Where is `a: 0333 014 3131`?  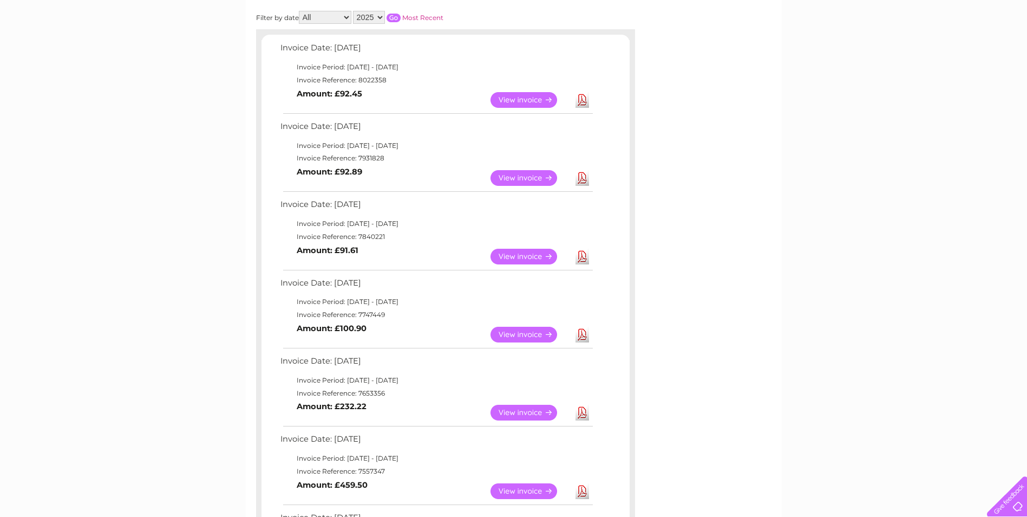
a: 0333 014 3131 is located at coordinates (860, 12).